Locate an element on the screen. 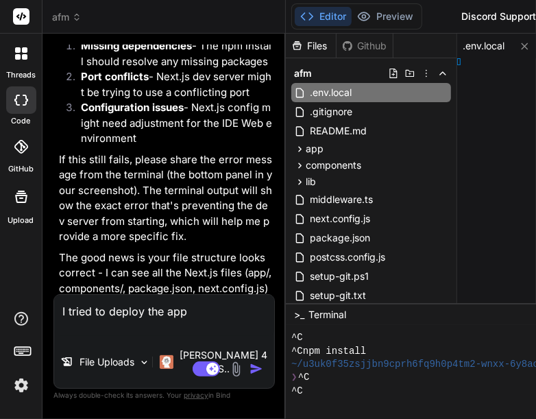  strong: Missing dependencies is located at coordinates (137, 45).